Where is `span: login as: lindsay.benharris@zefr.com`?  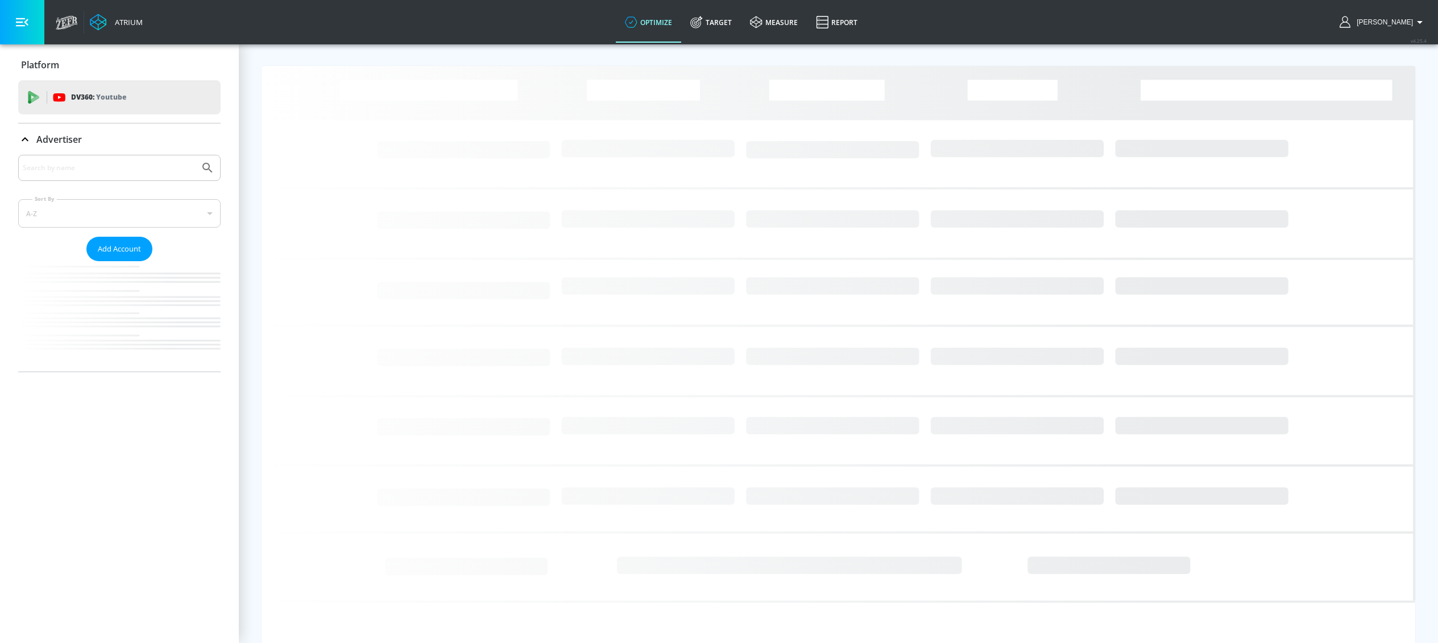
span: login as: lindsay.benharris@zefr.com is located at coordinates (1382, 22).